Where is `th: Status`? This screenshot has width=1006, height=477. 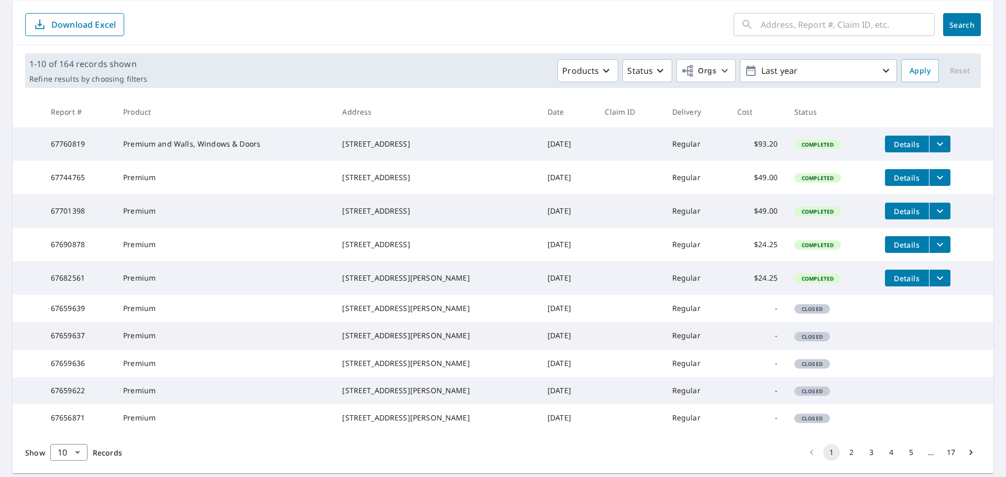
th: Status is located at coordinates (831, 112).